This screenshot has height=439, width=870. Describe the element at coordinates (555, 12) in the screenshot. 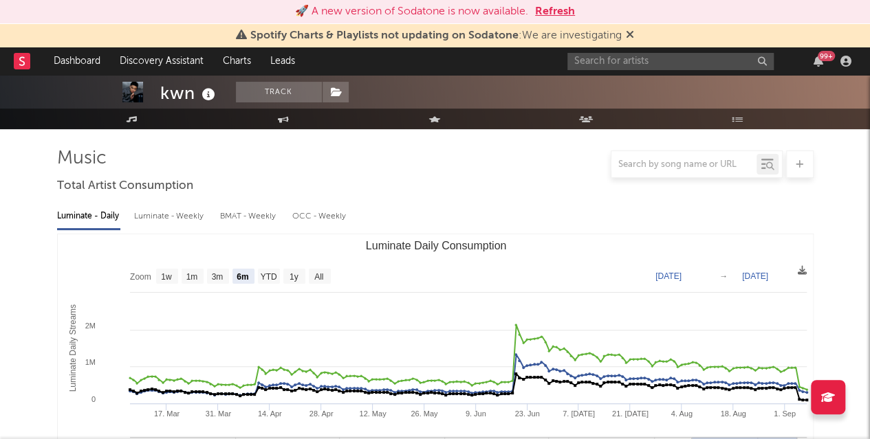

I see `button: Refresh` at that location.